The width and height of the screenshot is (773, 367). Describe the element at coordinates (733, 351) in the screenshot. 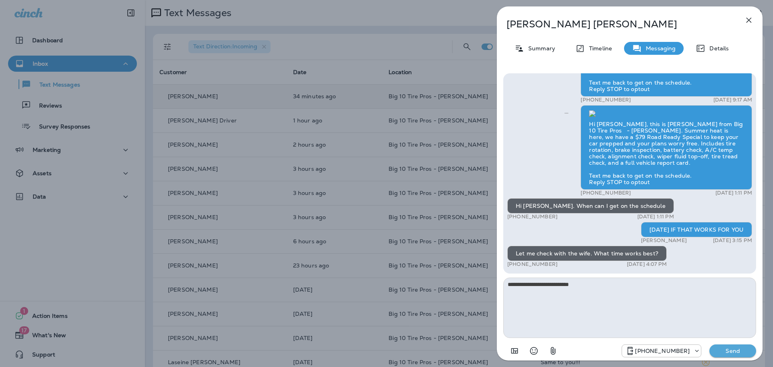

I see `button: Send` at that location.